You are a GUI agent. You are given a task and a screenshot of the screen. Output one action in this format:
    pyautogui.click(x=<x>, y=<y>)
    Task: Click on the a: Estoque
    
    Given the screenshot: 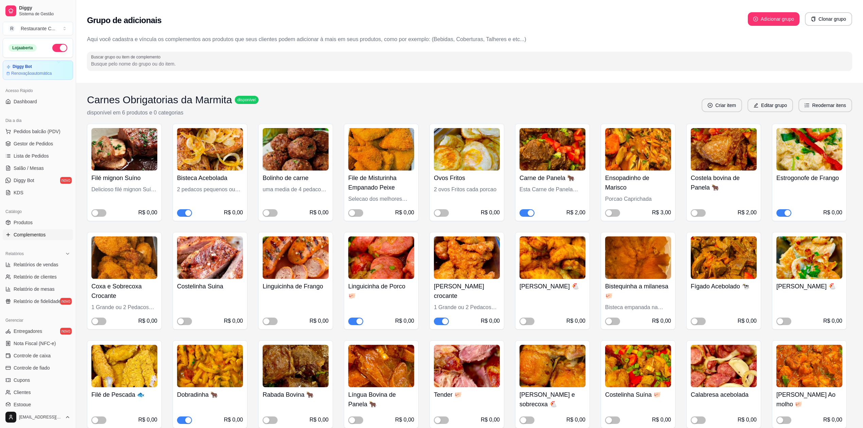 What is the action you would take?
    pyautogui.click(x=38, y=405)
    